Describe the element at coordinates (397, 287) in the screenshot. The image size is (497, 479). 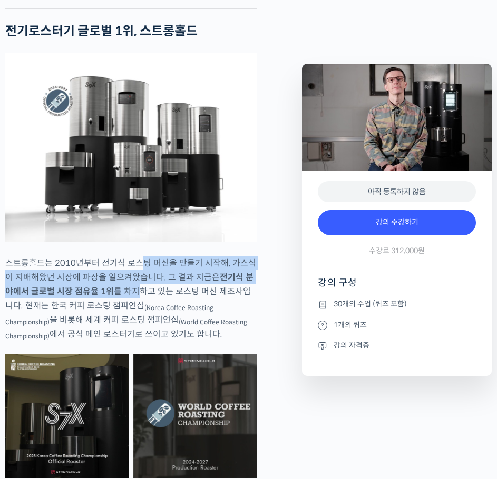
I see `h4: 강의 구성` at that location.